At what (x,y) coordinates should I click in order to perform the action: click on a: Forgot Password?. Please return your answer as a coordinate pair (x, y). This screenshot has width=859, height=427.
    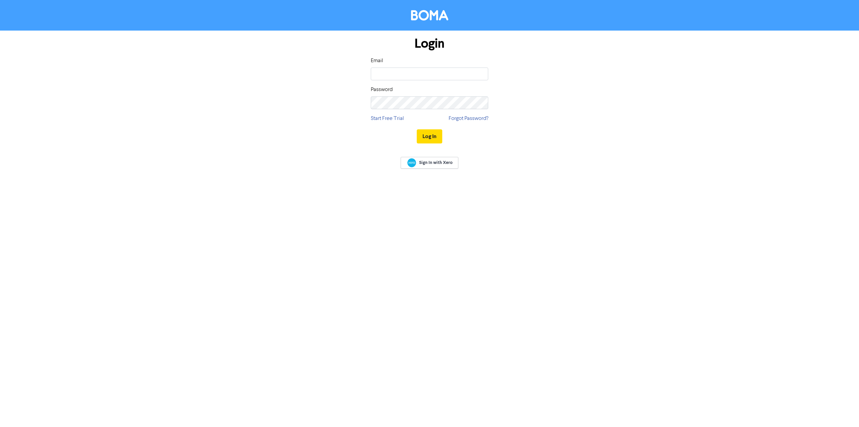
    Looking at the image, I should click on (469, 118).